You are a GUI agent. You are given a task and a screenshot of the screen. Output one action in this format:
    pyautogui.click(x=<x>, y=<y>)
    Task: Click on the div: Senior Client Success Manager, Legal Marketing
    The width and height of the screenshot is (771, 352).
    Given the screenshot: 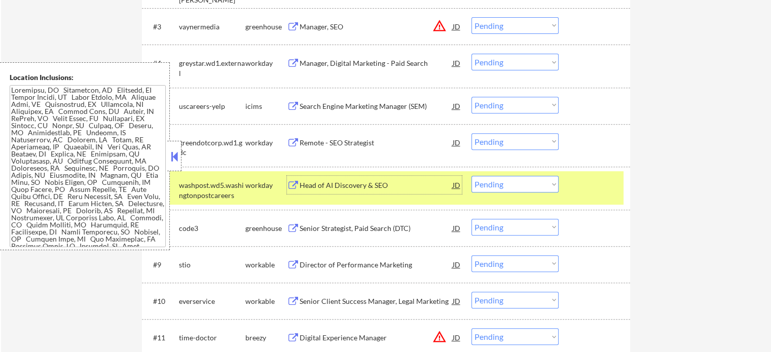 What is the action you would take?
    pyautogui.click(x=376, y=302)
    